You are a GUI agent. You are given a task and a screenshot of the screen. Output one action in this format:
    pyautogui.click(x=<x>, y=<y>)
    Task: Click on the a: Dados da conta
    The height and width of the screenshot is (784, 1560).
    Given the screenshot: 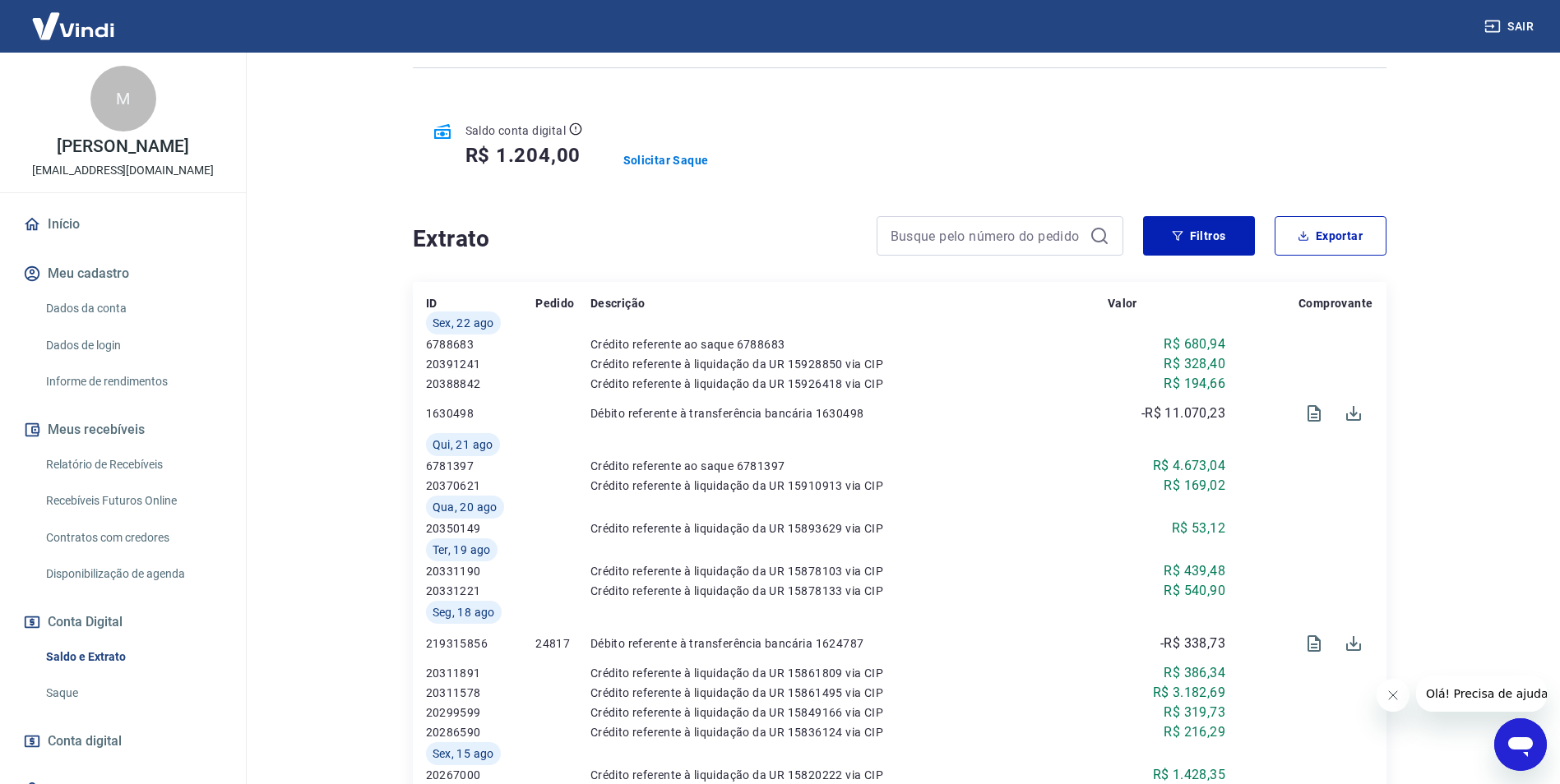 What is the action you would take?
    pyautogui.click(x=133, y=308)
    